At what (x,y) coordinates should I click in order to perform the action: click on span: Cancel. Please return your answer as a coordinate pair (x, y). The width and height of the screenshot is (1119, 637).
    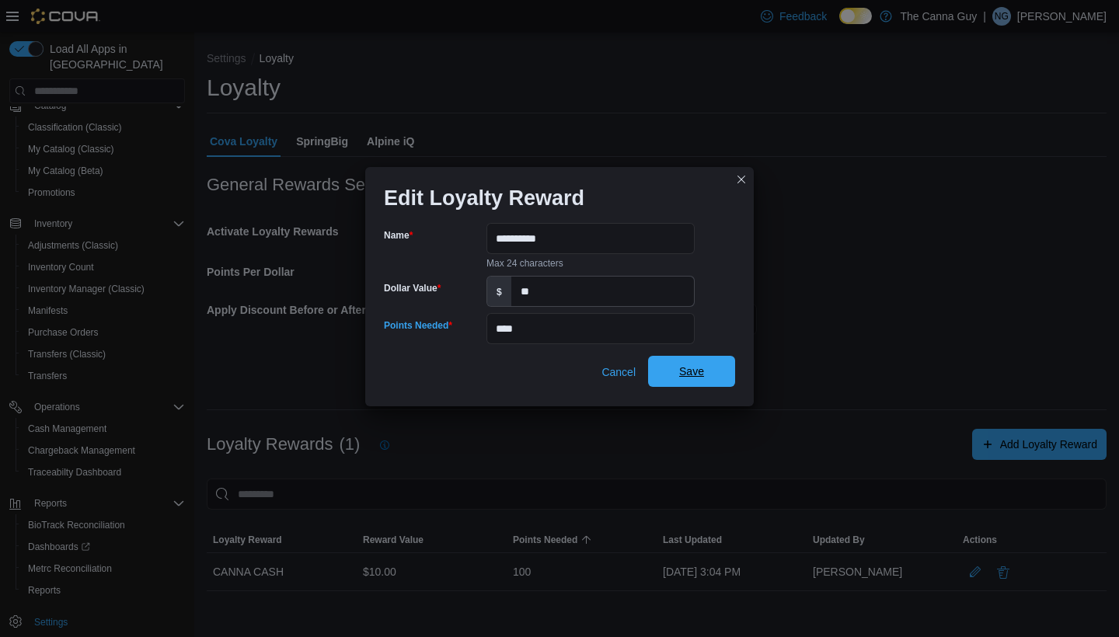
    Looking at the image, I should click on (619, 372).